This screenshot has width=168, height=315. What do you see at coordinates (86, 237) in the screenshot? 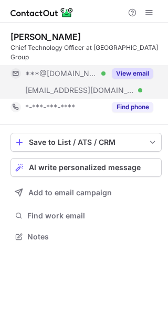
I see `button: Notes` at bounding box center [86, 237].